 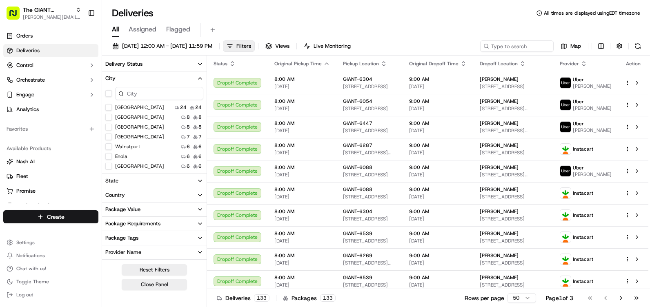 I want to click on span: Live Monitoring, so click(x=332, y=46).